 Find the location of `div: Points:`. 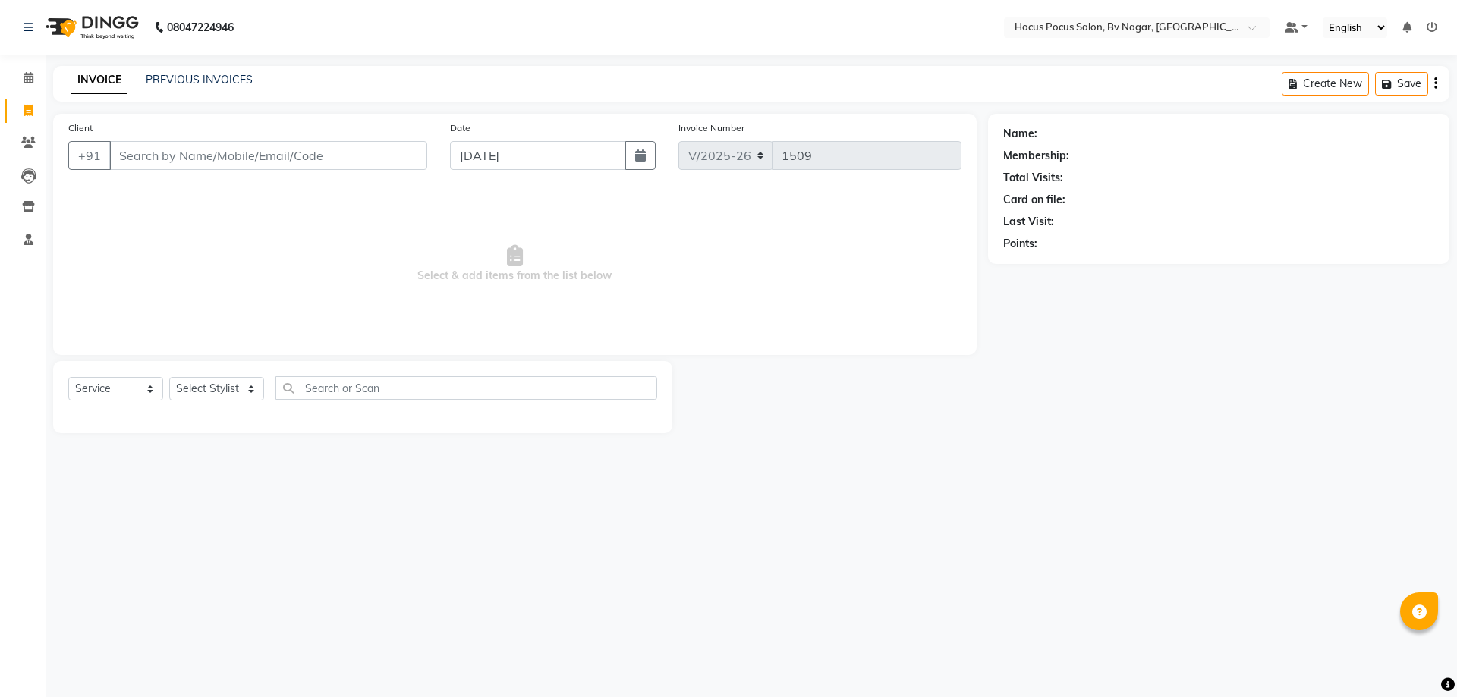

div: Points: is located at coordinates (1020, 244).